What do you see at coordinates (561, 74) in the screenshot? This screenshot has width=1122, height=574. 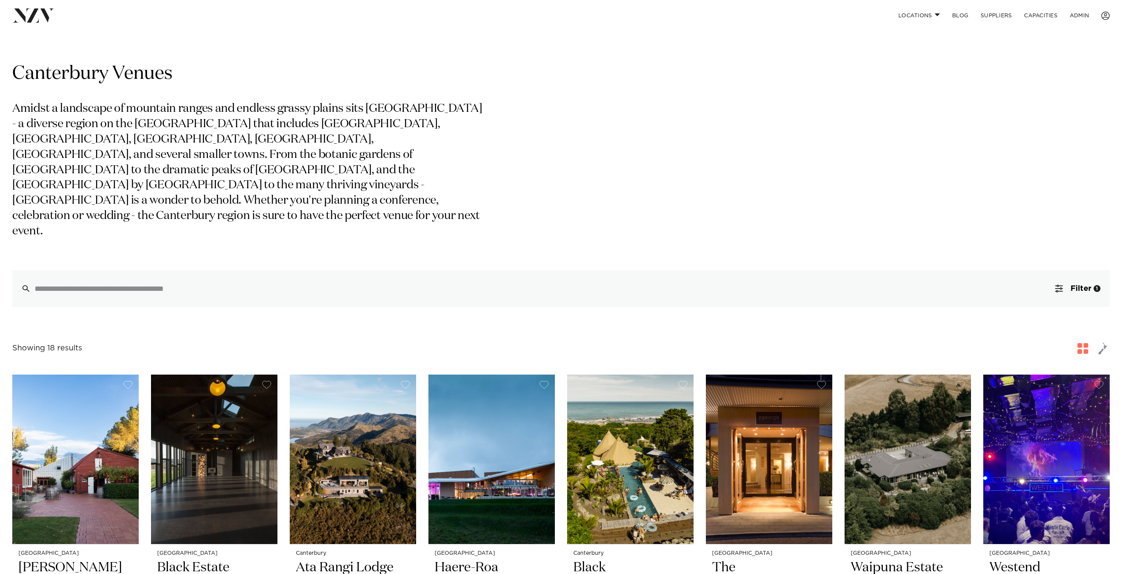 I see `h1: Canterbury Venues` at bounding box center [561, 74].